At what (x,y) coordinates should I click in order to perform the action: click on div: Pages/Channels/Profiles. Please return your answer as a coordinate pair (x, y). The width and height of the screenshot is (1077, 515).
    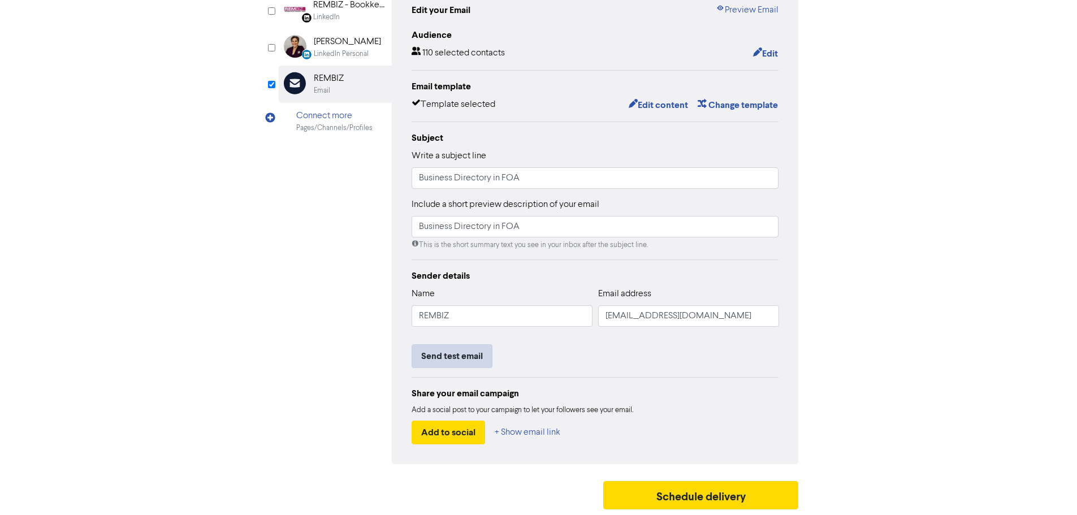
    Looking at the image, I should click on (334, 128).